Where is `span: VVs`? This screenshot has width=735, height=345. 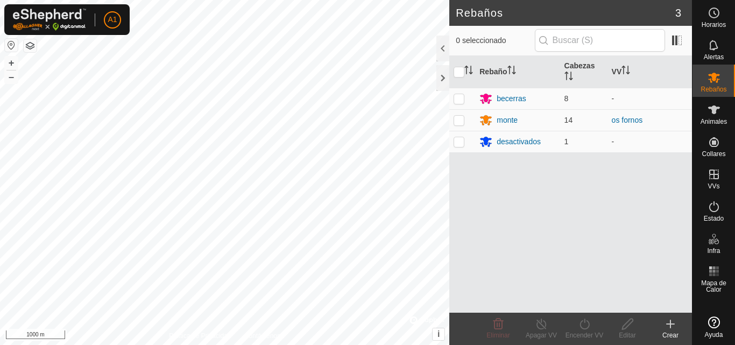 span: VVs is located at coordinates (713, 186).